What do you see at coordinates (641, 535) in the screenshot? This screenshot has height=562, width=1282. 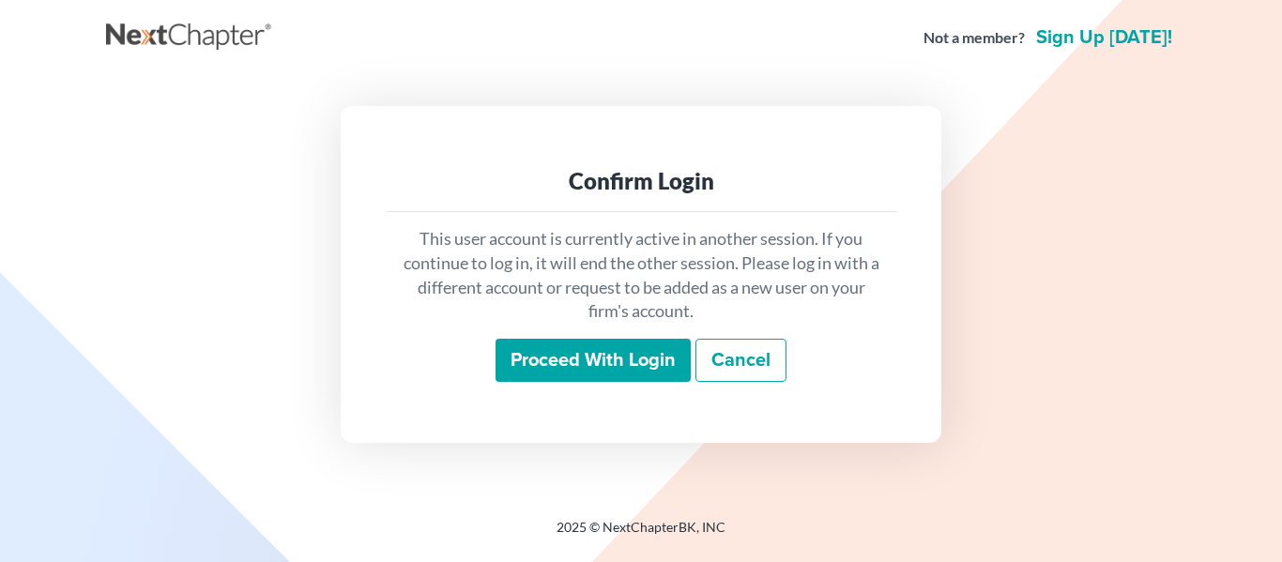 I see `div: 2025 © NextChapterBK, INC` at bounding box center [641, 535].